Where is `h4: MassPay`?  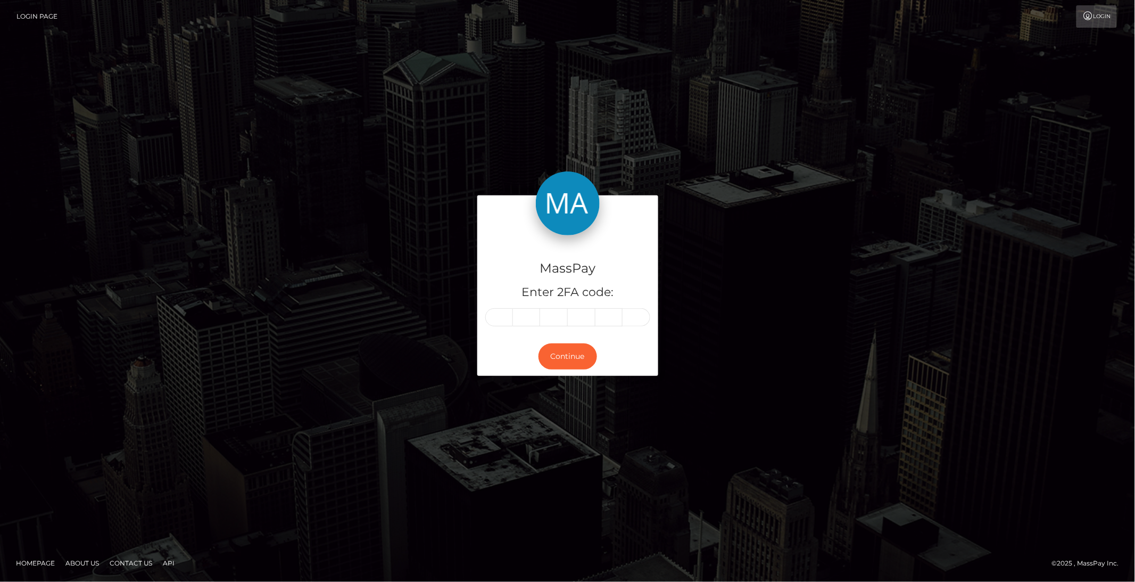
h4: MassPay is located at coordinates (568, 268).